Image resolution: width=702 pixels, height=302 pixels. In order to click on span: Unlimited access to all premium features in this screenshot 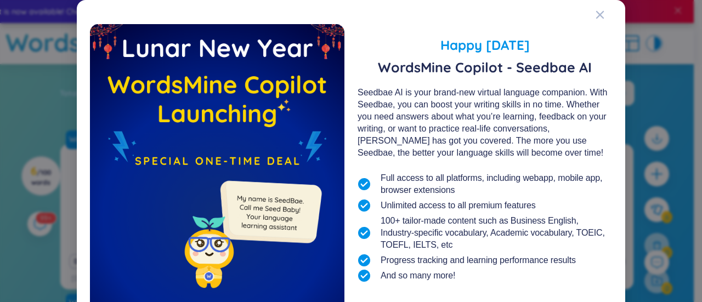, I will do `click(458, 206)`.